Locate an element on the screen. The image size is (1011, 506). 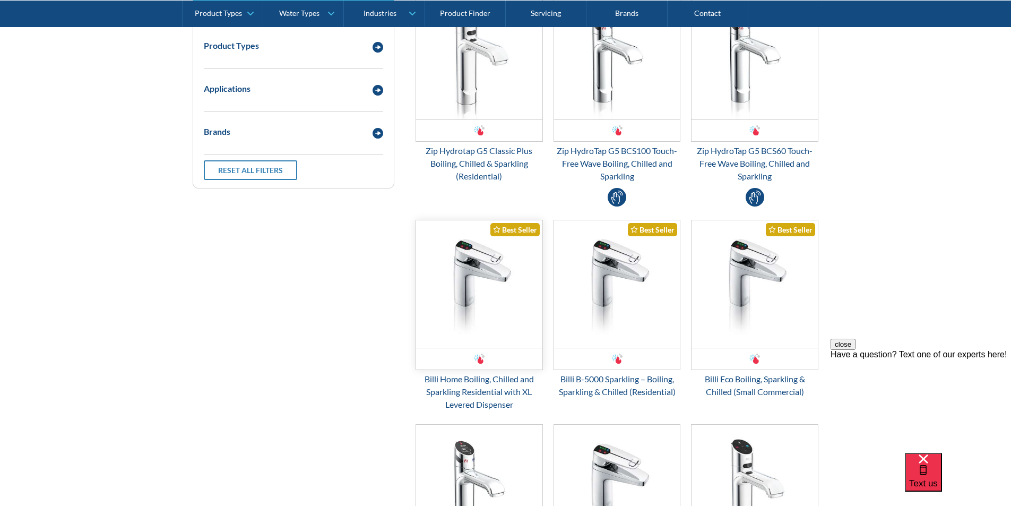
div: Water Types is located at coordinates (299, 13).